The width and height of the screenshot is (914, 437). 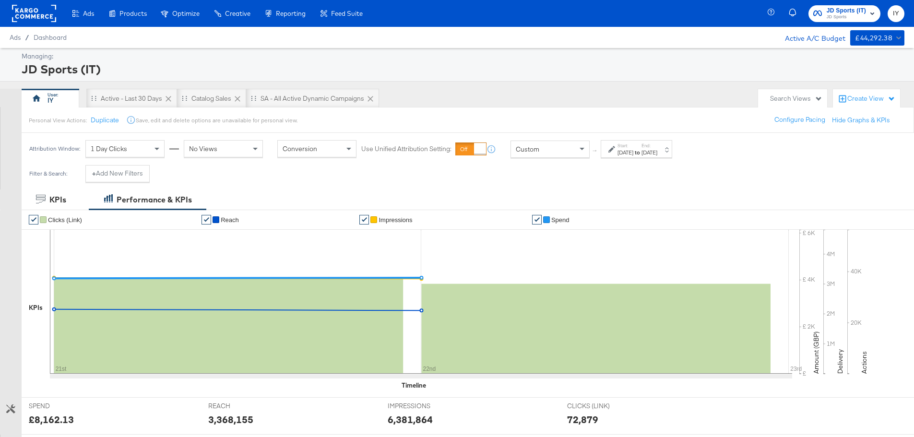 What do you see at coordinates (461, 56) in the screenshot?
I see `div: Managing:` at bounding box center [461, 56].